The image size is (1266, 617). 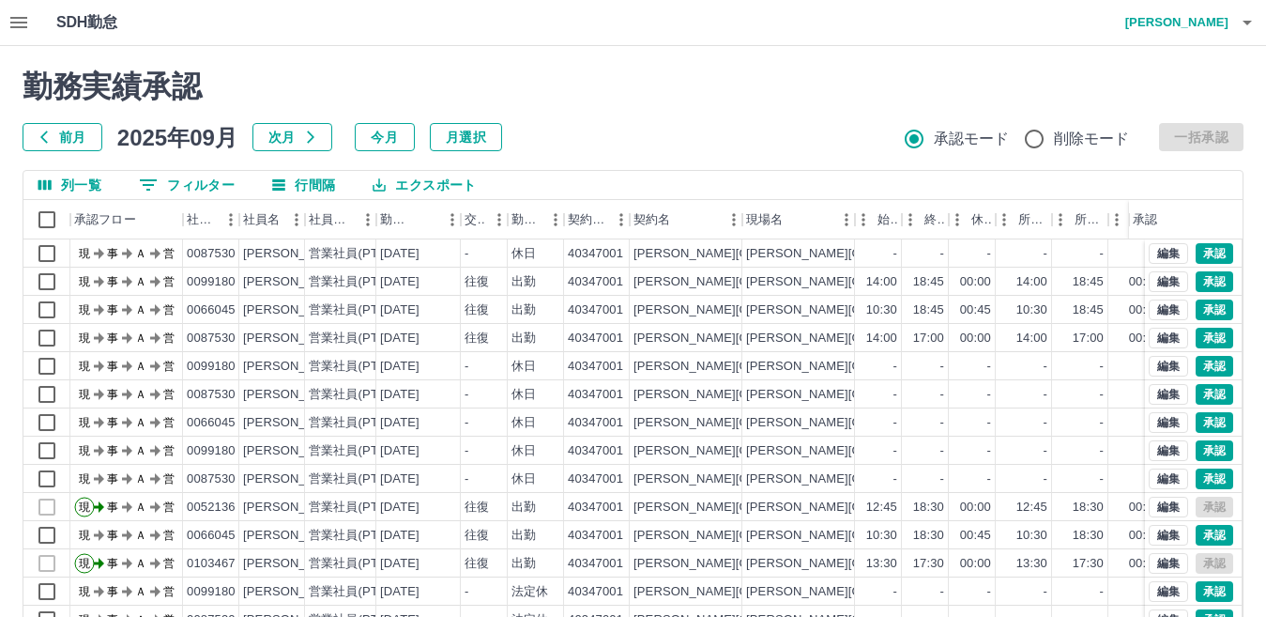 I want to click on div: 17:00, so click(x=928, y=338).